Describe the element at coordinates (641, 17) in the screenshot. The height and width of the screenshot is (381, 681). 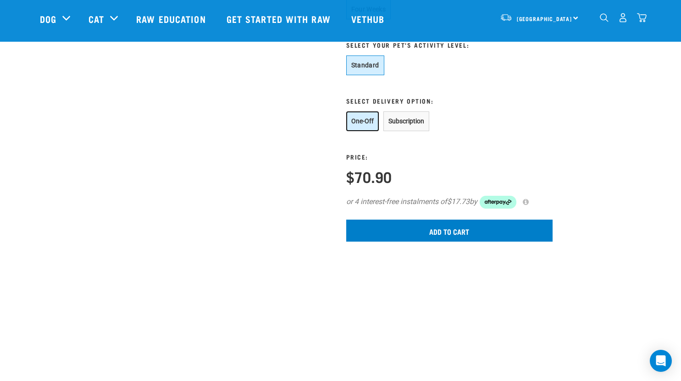
I see `img: home-icon@2x.png` at that location.